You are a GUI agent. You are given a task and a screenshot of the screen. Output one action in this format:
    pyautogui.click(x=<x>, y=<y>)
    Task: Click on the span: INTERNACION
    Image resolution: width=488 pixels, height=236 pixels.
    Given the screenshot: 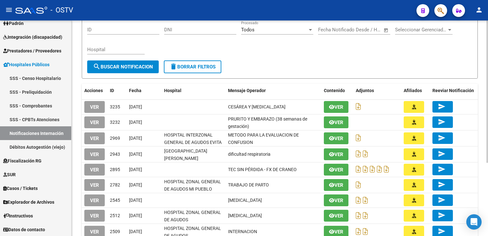 What is the action you would take?
    pyautogui.click(x=242, y=231)
    